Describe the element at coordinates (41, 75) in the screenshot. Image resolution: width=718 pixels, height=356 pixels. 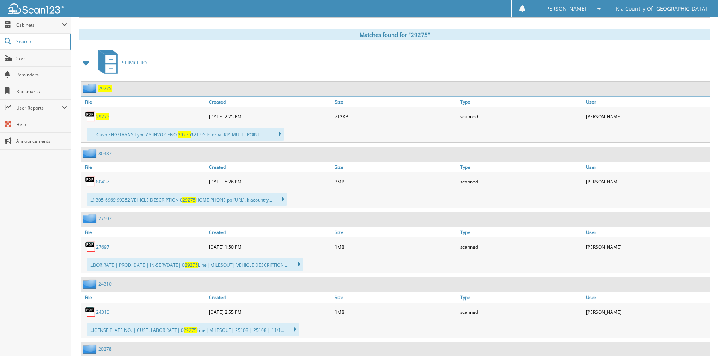
I see `span: Reminders` at that location.